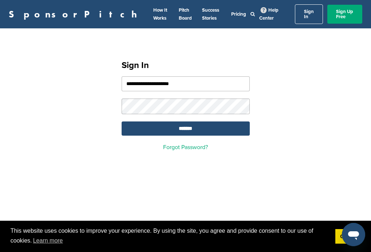 Image resolution: width=371 pixels, height=252 pixels. What do you see at coordinates (348, 237) in the screenshot?
I see `a: dismiss cookie message` at bounding box center [348, 237].